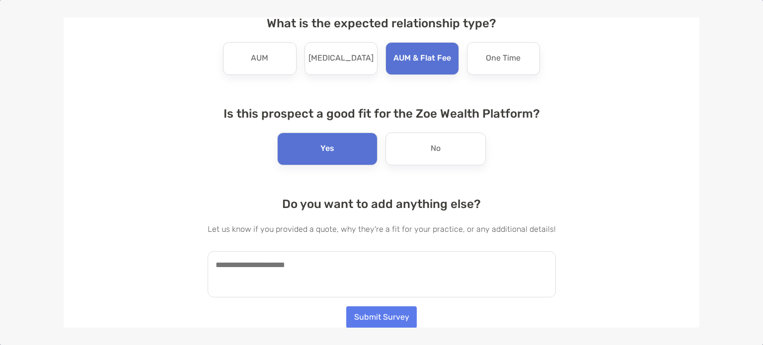  I want to click on p: AUM & Flat Fee, so click(422, 59).